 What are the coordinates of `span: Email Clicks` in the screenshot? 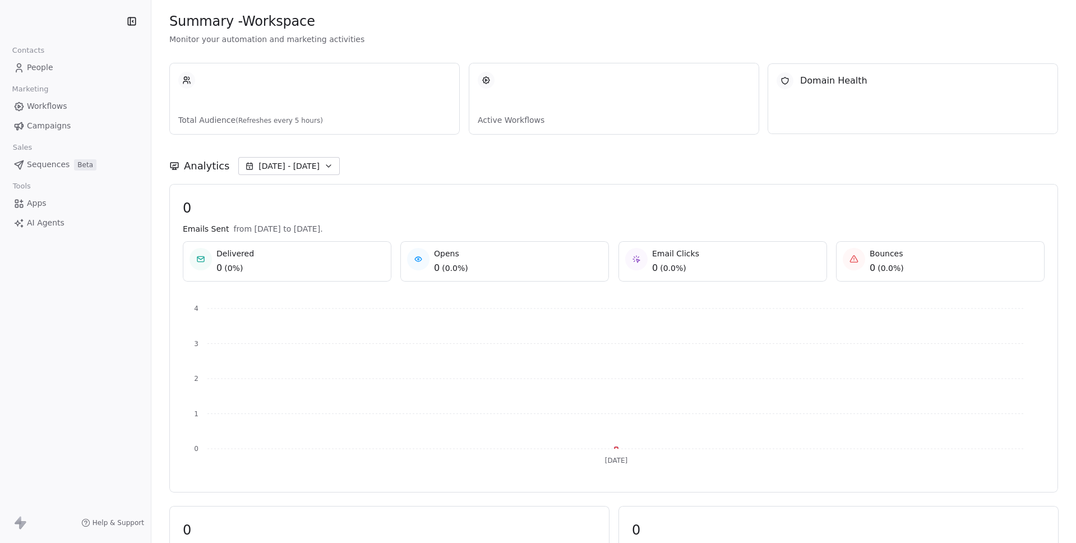 It's located at (676, 254).